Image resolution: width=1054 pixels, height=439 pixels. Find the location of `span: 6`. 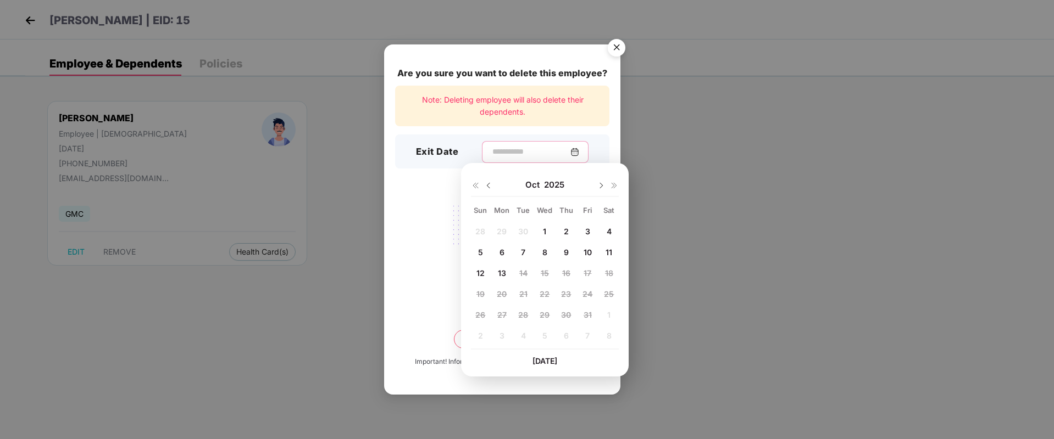

span: 6 is located at coordinates (501, 252).